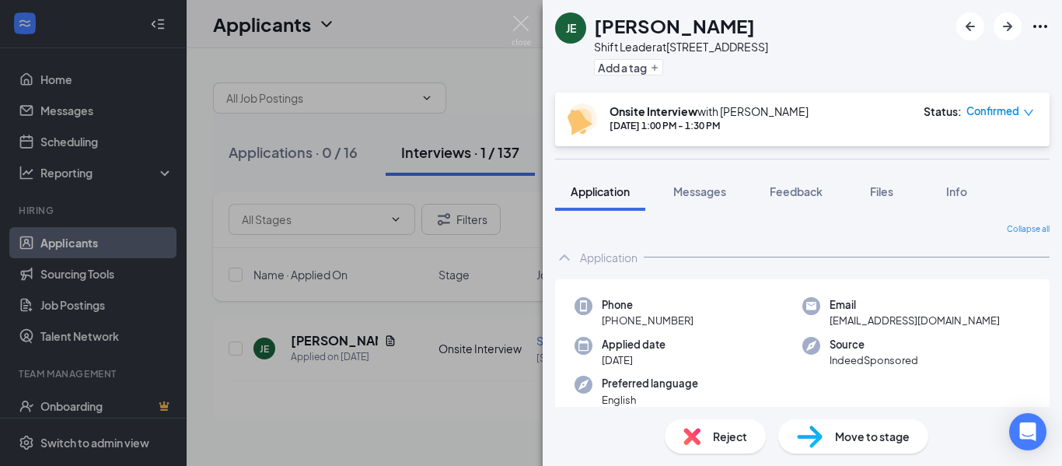 The width and height of the screenshot is (1062, 466). What do you see at coordinates (634, 344) in the screenshot?
I see `span: Applied date` at bounding box center [634, 344].